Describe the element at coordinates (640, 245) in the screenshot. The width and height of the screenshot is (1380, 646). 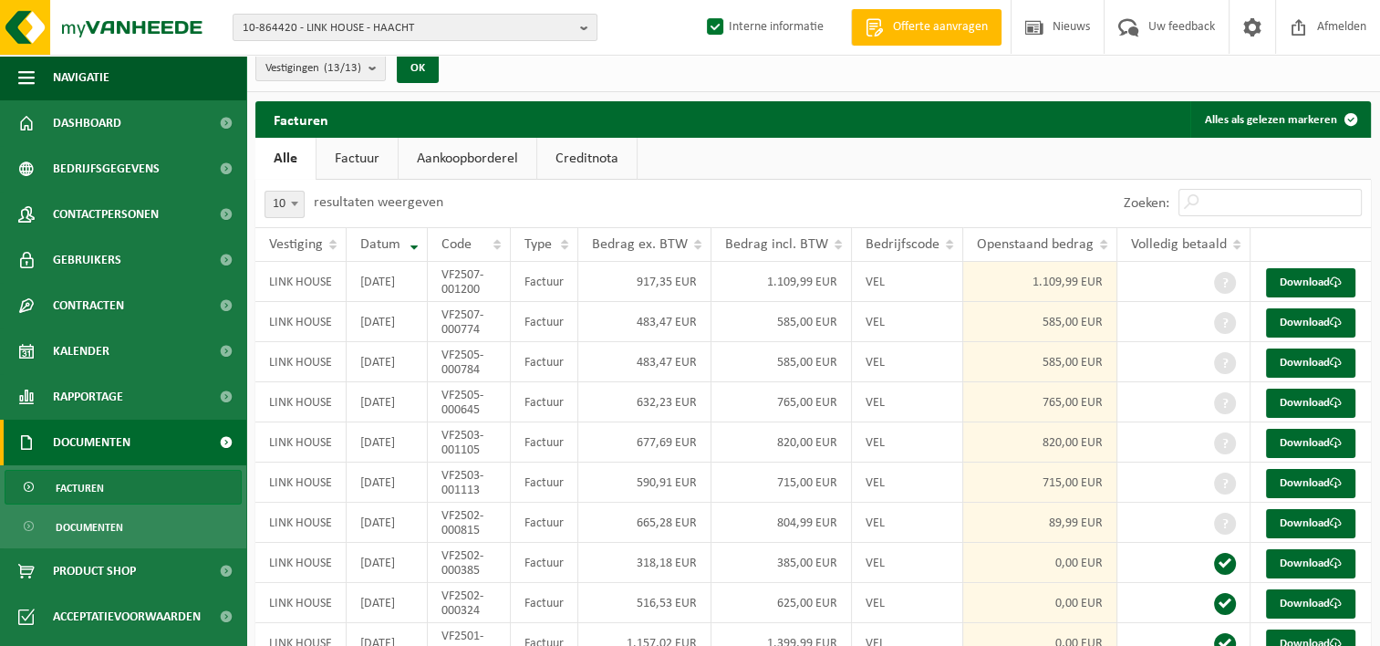
I see `span: Bedrag ex. BTW` at that location.